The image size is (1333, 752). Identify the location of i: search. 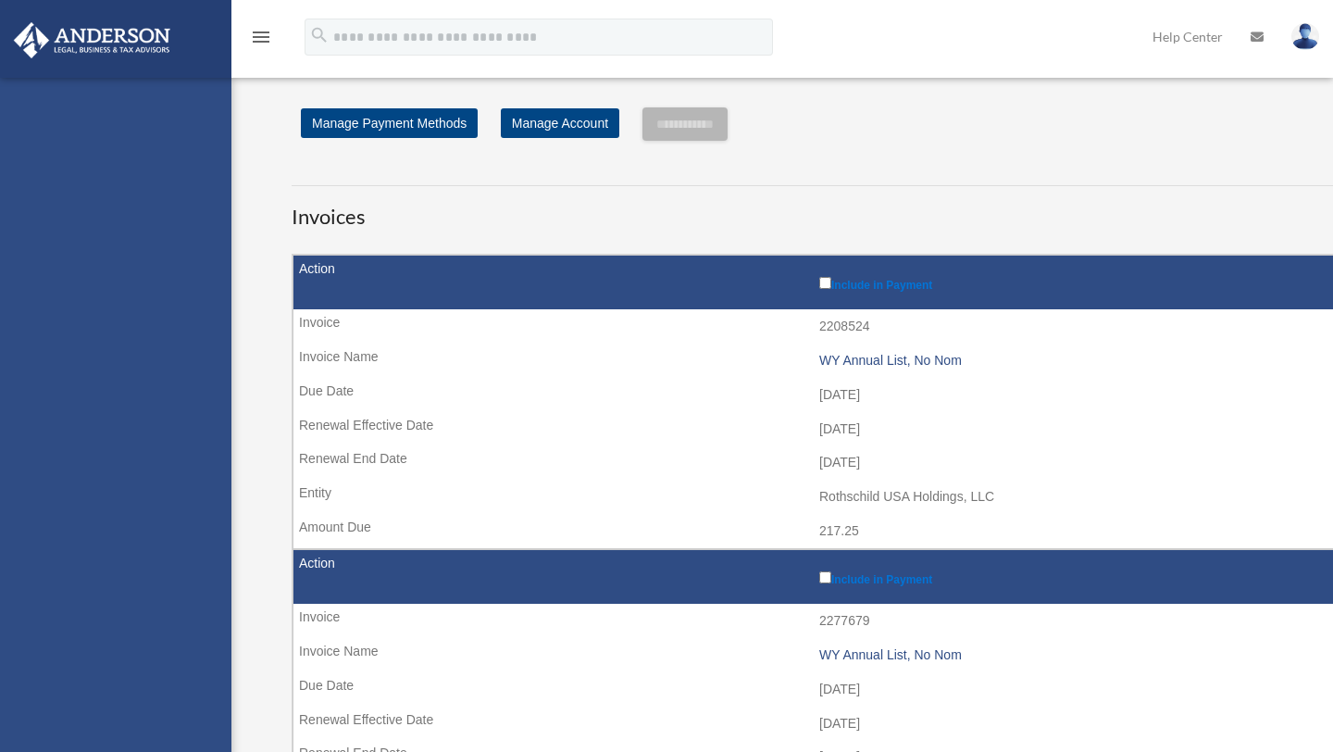
(319, 35).